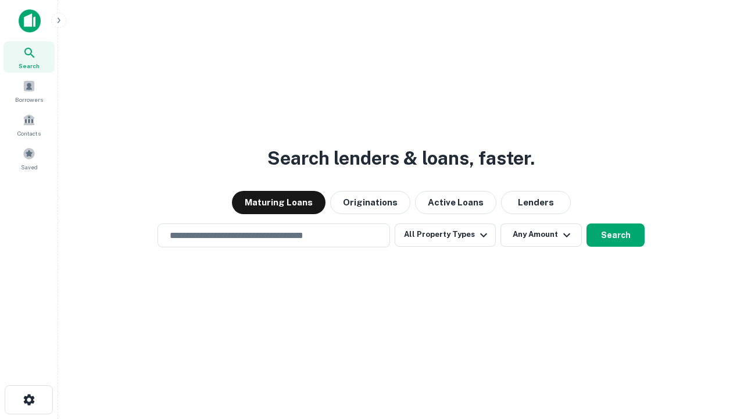 The image size is (744, 419). What do you see at coordinates (29, 57) in the screenshot?
I see `a: Search` at bounding box center [29, 57].